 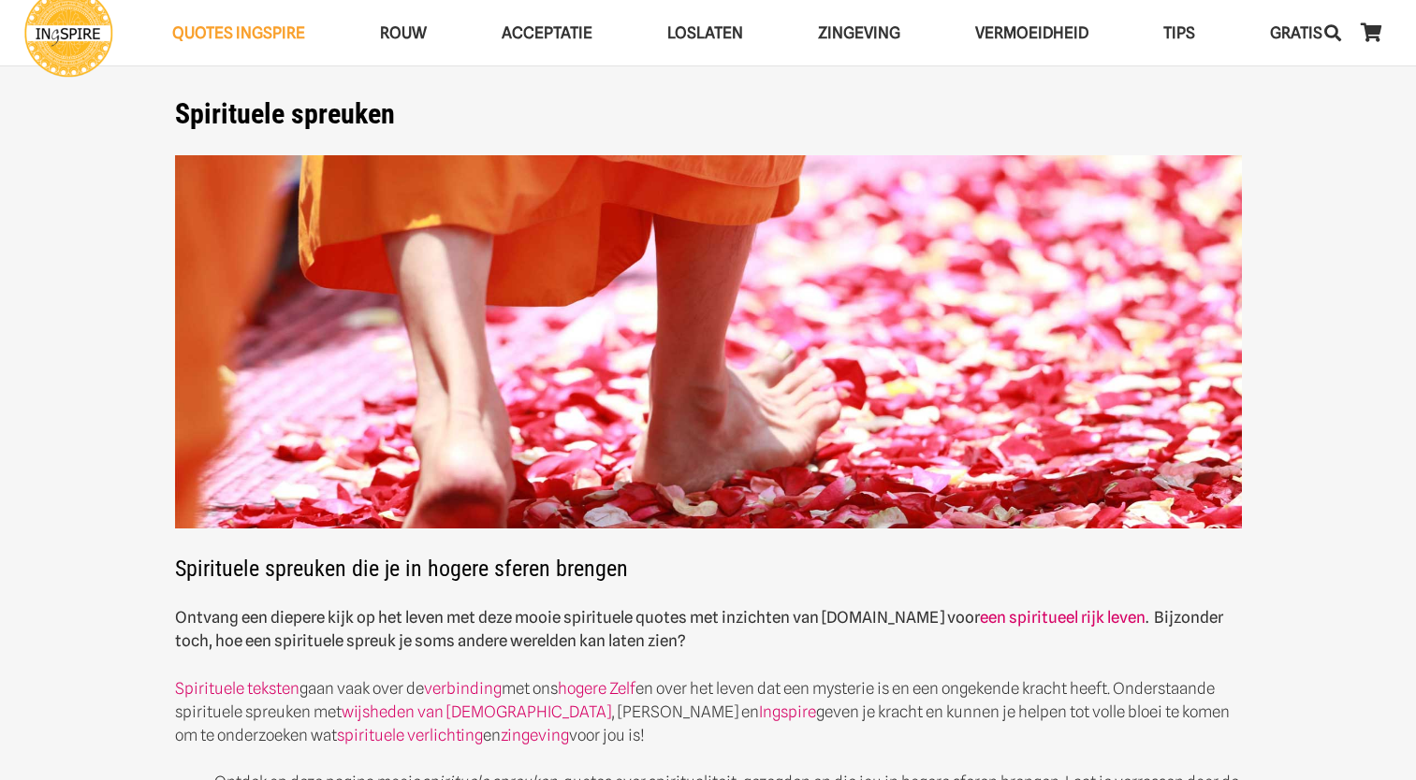 I want to click on a: QUOTES INGSPIREQUOTES INGSPIRE Menu, so click(x=239, y=33).